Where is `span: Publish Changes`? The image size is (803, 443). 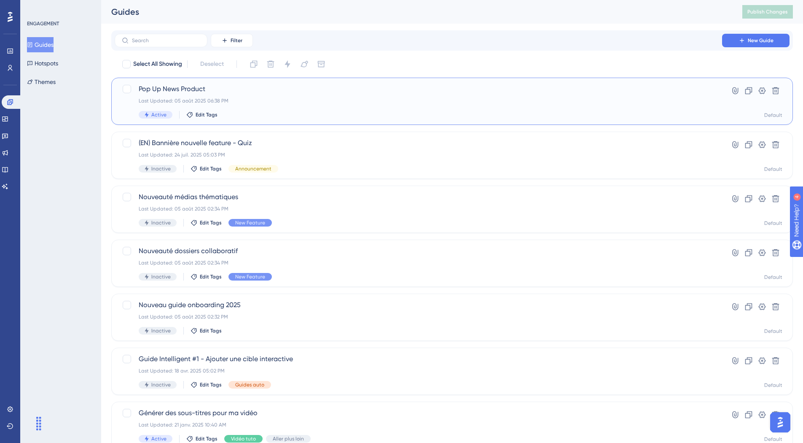 span: Publish Changes is located at coordinates (768, 12).